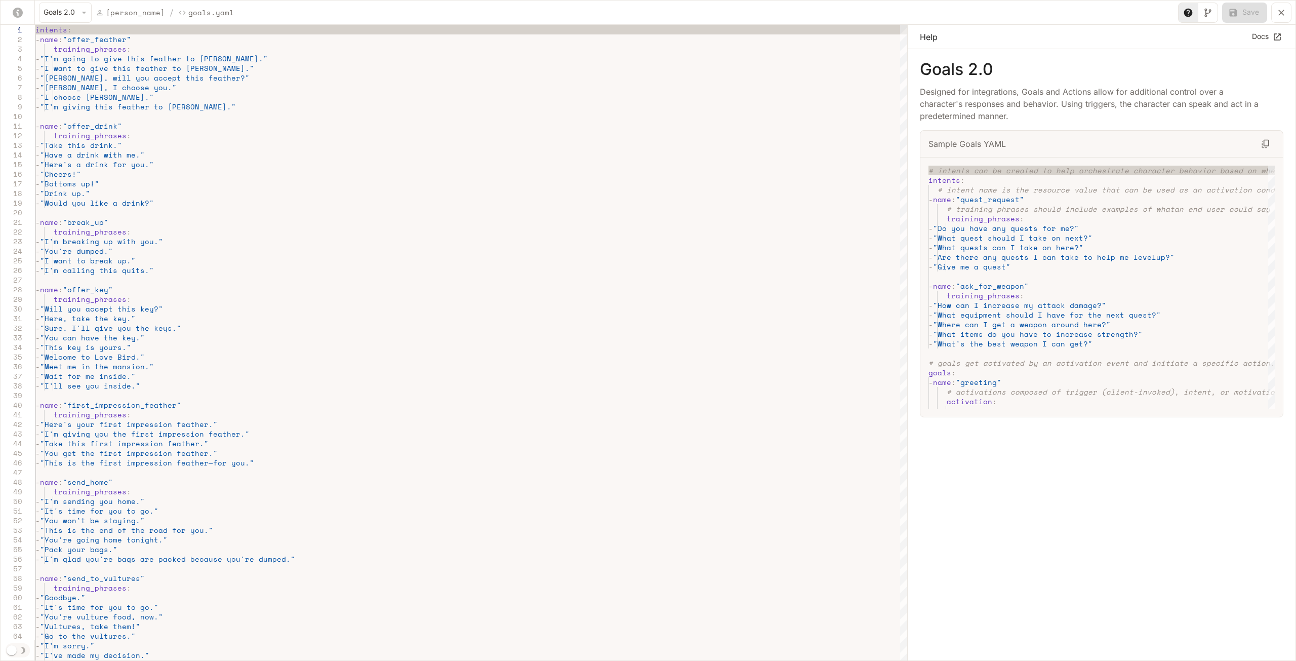 The image size is (1296, 661). I want to click on span: "quest_request", so click(990, 199).